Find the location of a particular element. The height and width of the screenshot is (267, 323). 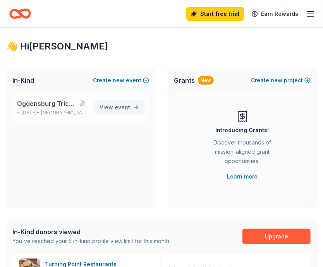

button: Createnewevent is located at coordinates (121, 80).